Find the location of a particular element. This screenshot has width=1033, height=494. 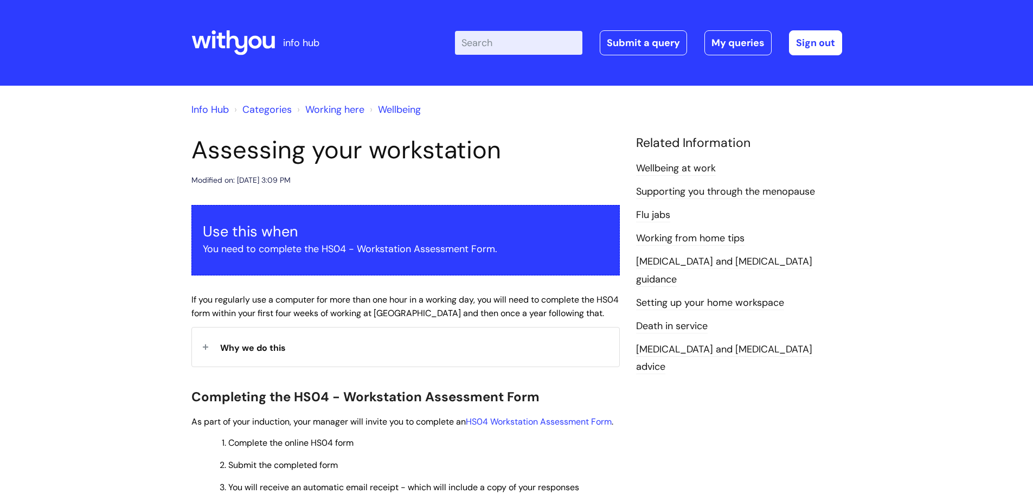

a: Submit a query is located at coordinates (643, 43).